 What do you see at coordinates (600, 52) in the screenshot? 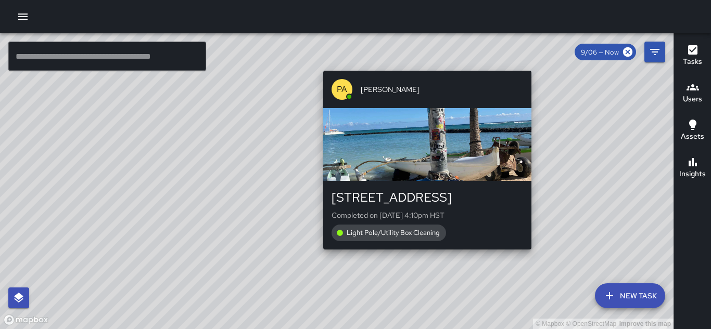
I see `span: 9/06 — Now` at bounding box center [600, 52].